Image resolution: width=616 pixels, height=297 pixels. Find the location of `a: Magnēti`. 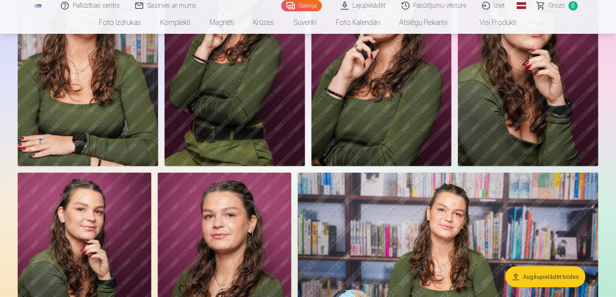

a: Magnēti is located at coordinates (222, 23).